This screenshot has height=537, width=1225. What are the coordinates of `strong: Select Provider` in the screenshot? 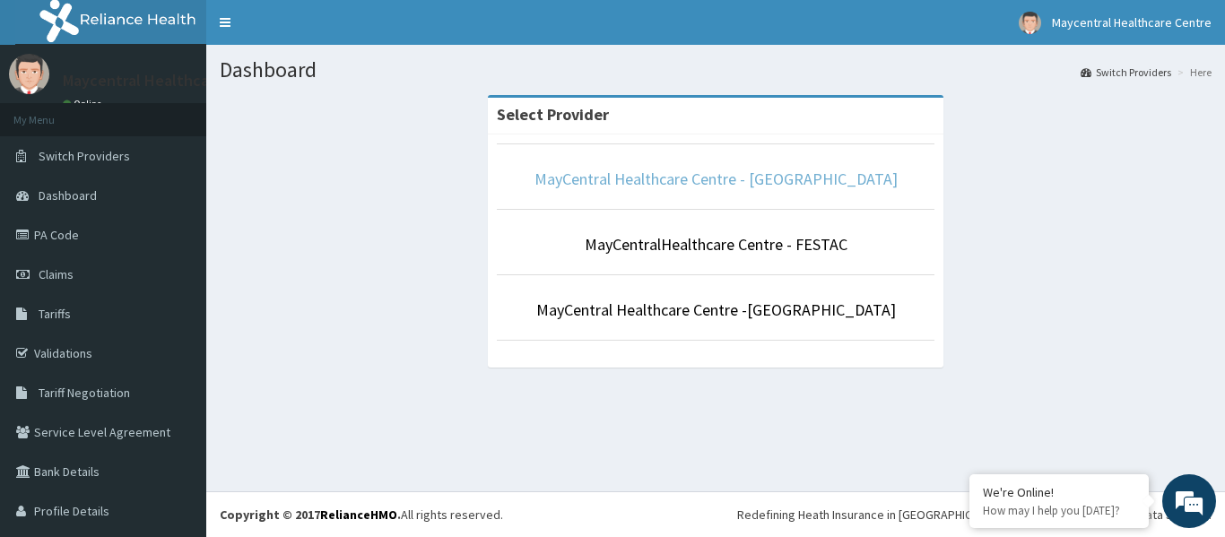 It's located at (553, 114).